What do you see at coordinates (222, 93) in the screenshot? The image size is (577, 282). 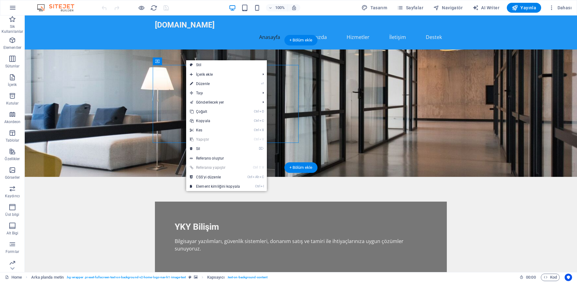 I see `span: Taşı` at bounding box center [222, 93].